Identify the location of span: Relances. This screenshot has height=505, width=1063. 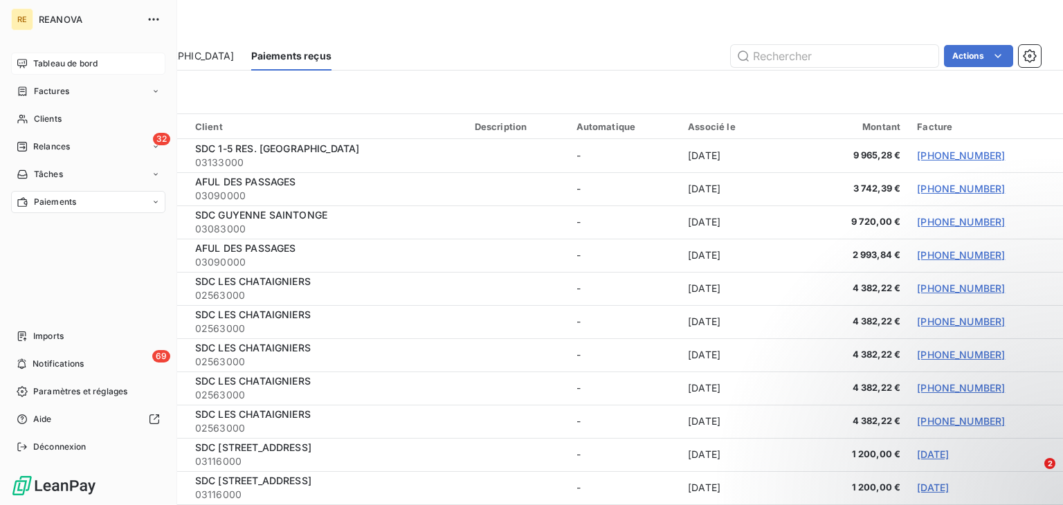
(51, 147).